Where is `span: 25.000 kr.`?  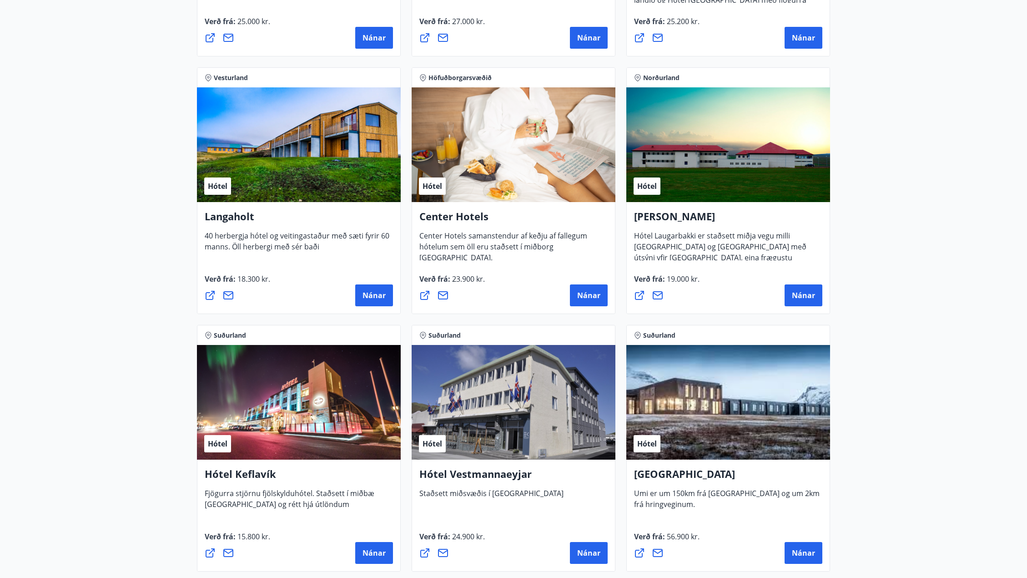
span: 25.000 kr. is located at coordinates (253, 21).